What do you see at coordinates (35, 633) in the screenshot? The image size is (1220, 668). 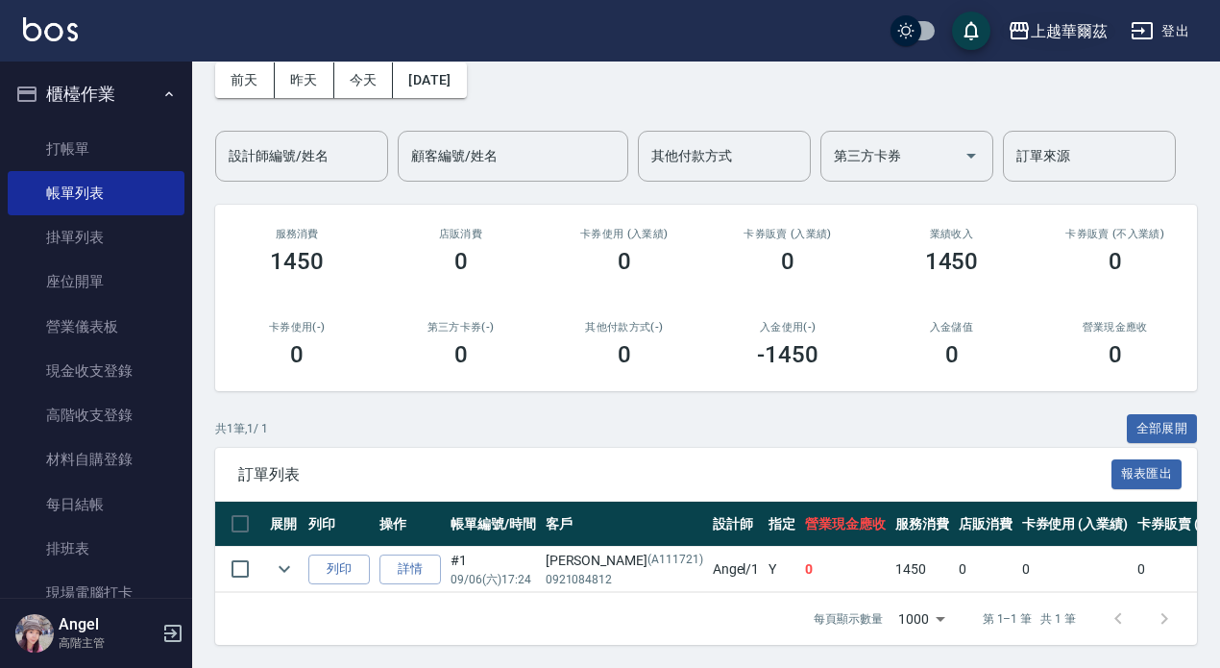 I see `img: Person` at bounding box center [35, 633].